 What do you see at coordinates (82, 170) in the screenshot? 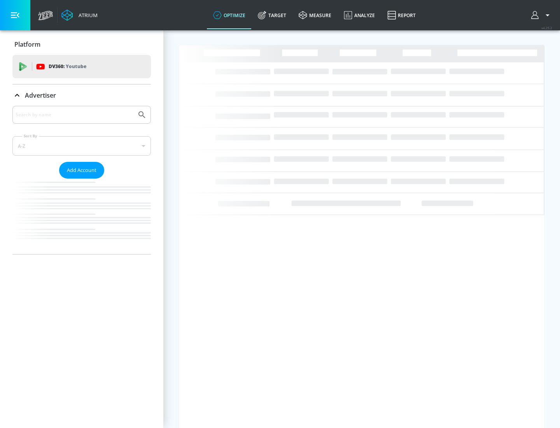
I see `button: Add Account` at bounding box center [82, 170].